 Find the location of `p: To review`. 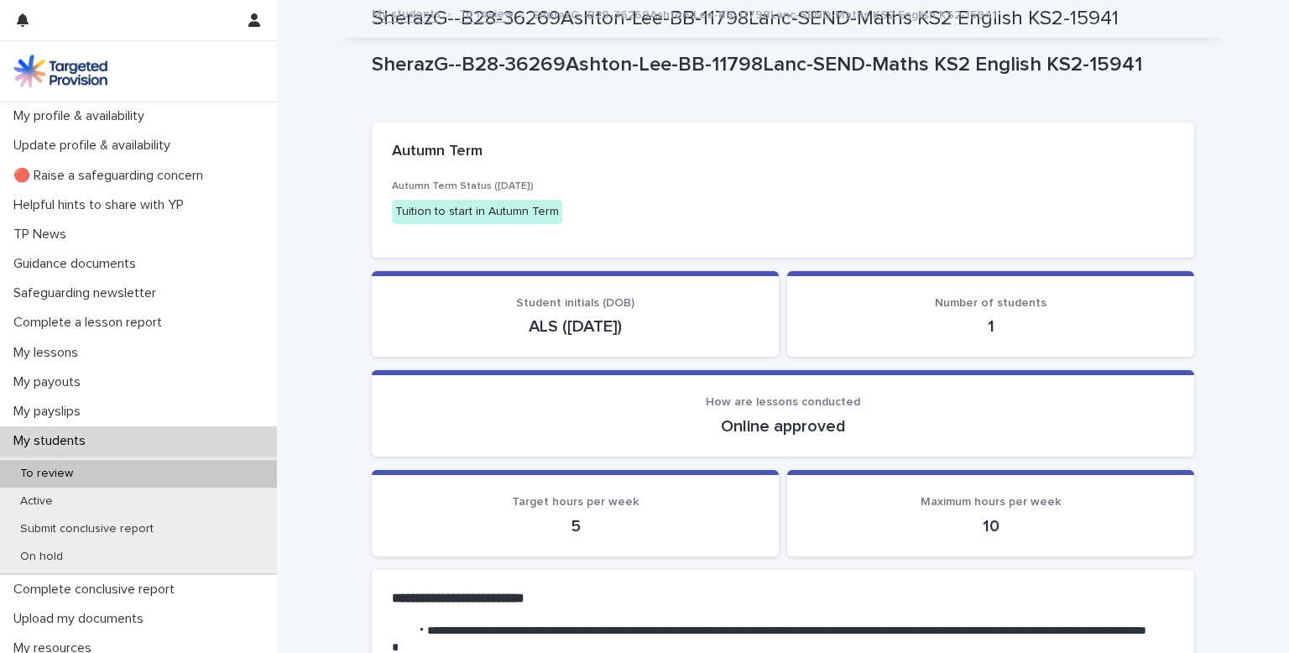

p: To review is located at coordinates (46, 473).